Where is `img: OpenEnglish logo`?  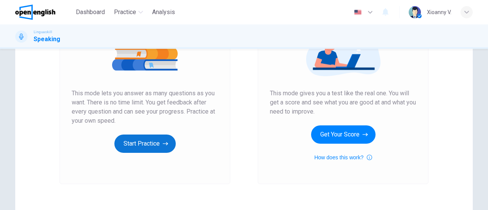 img: OpenEnglish logo is located at coordinates (35, 12).